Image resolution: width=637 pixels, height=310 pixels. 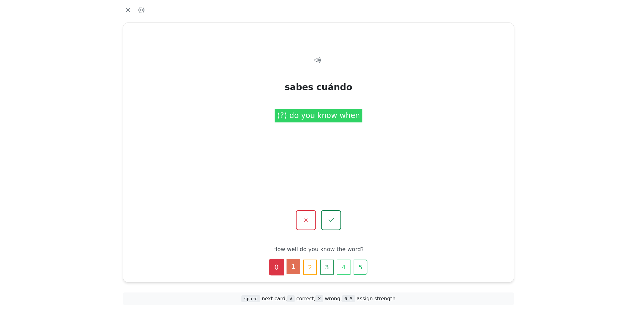 I want to click on span: next card , correct , wrong , assign strength, so click(x=318, y=299).